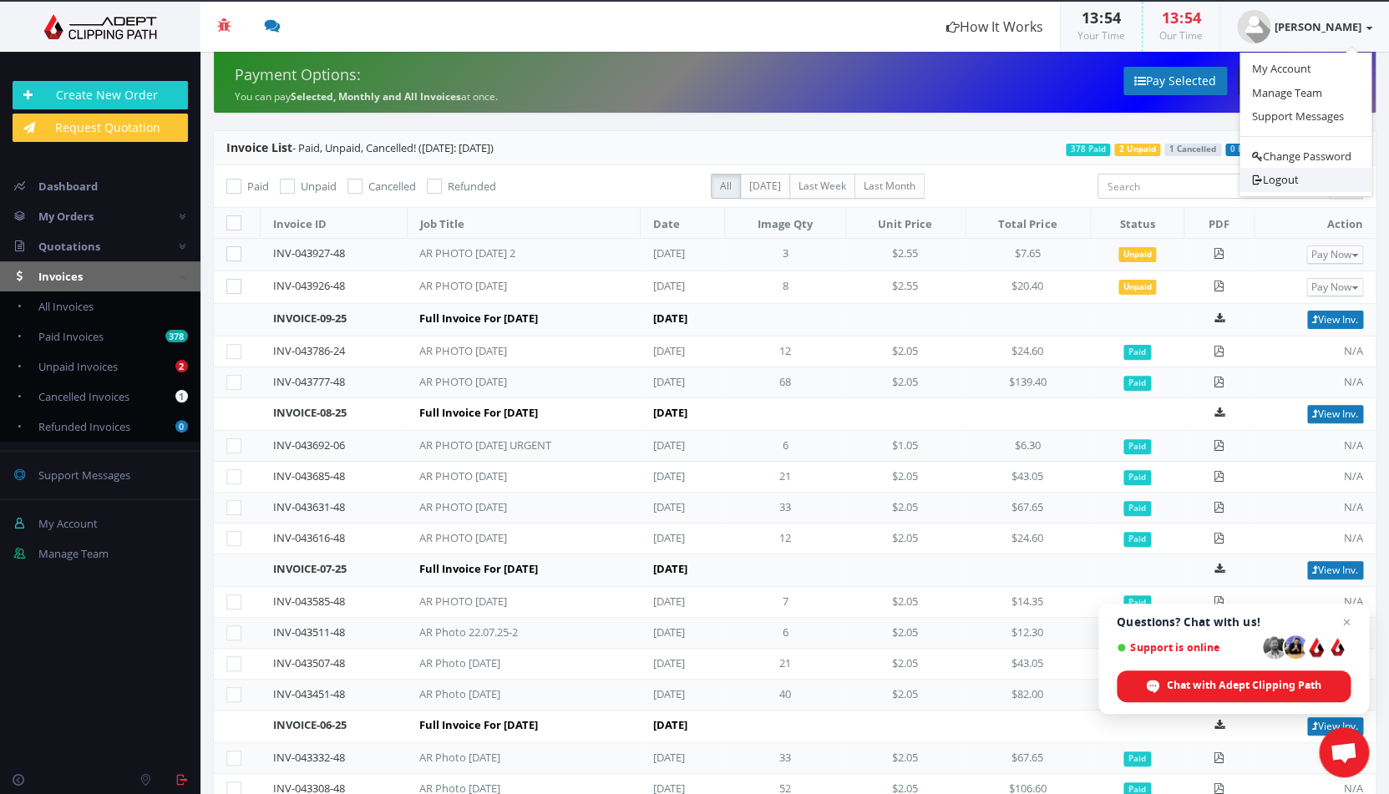  I want to click on span: Refunded Invoices, so click(84, 427).